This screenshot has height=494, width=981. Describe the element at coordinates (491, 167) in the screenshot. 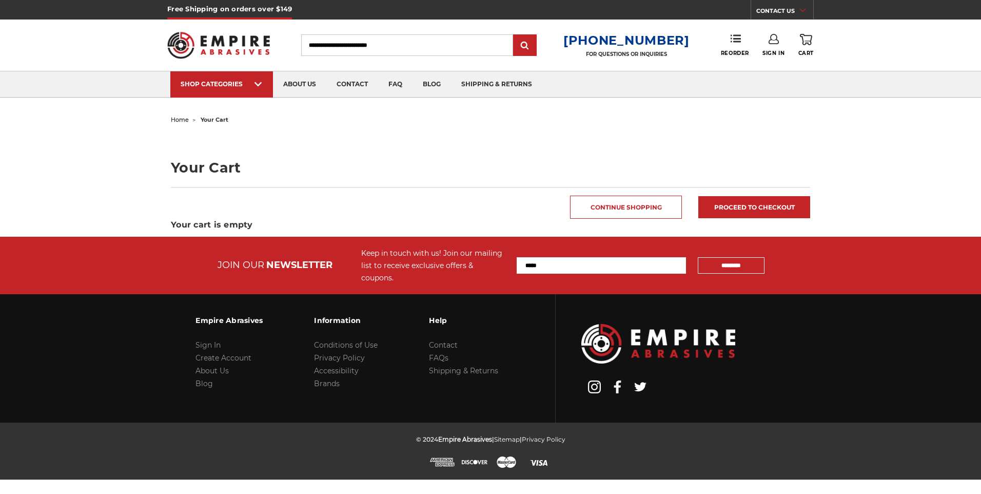

I see `h1: Your Cart` at that location.